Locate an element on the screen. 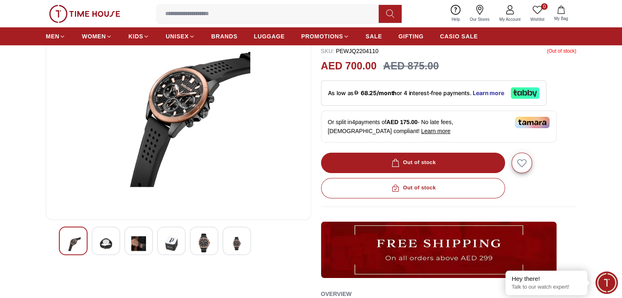 This screenshot has width=622, height=298. span: KIDS is located at coordinates (136, 36).